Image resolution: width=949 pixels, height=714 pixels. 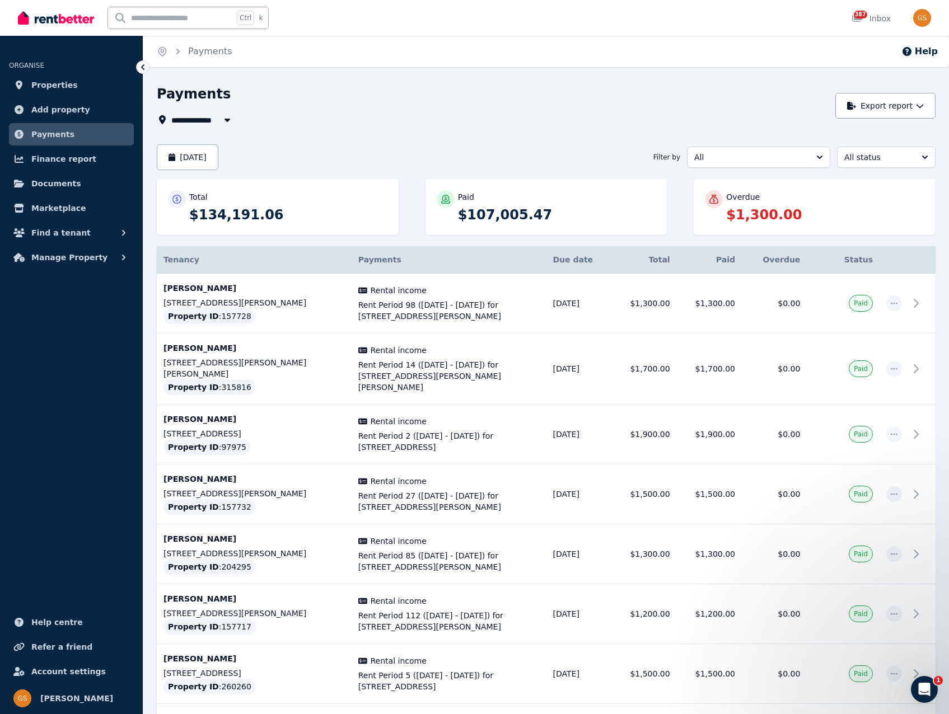 What do you see at coordinates (254, 260) in the screenshot?
I see `th: Tenancy` at bounding box center [254, 260].